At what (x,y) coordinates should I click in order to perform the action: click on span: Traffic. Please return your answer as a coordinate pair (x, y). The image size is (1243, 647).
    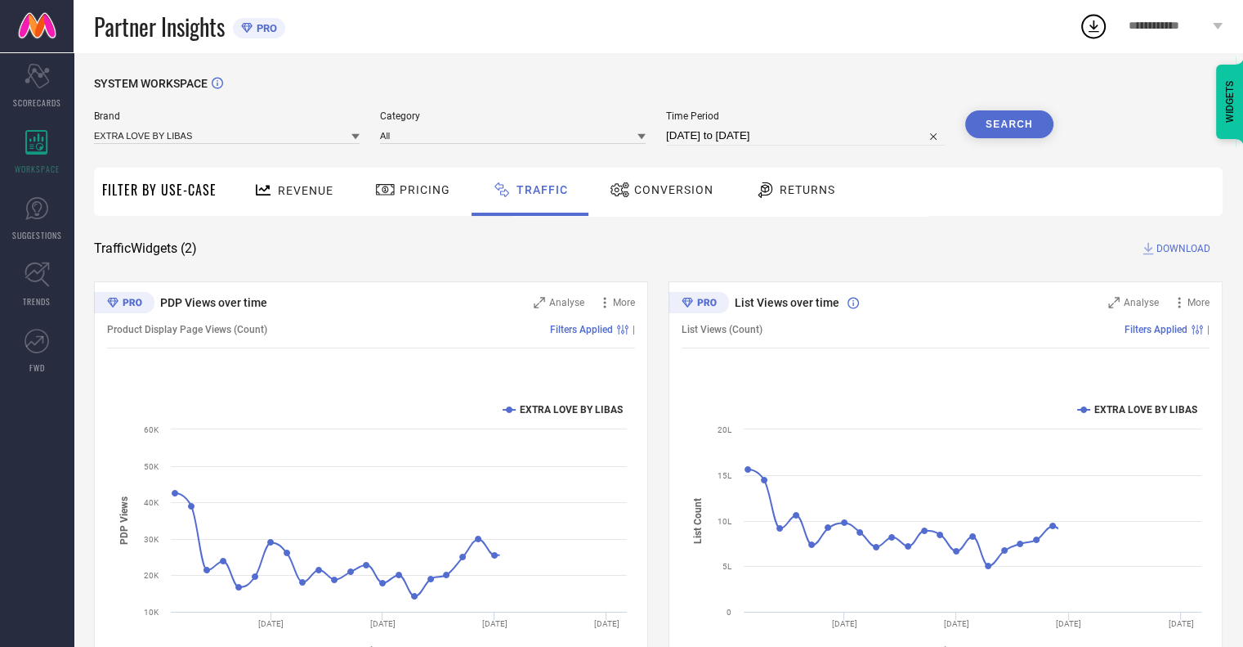
    Looking at the image, I should click on (542, 190).